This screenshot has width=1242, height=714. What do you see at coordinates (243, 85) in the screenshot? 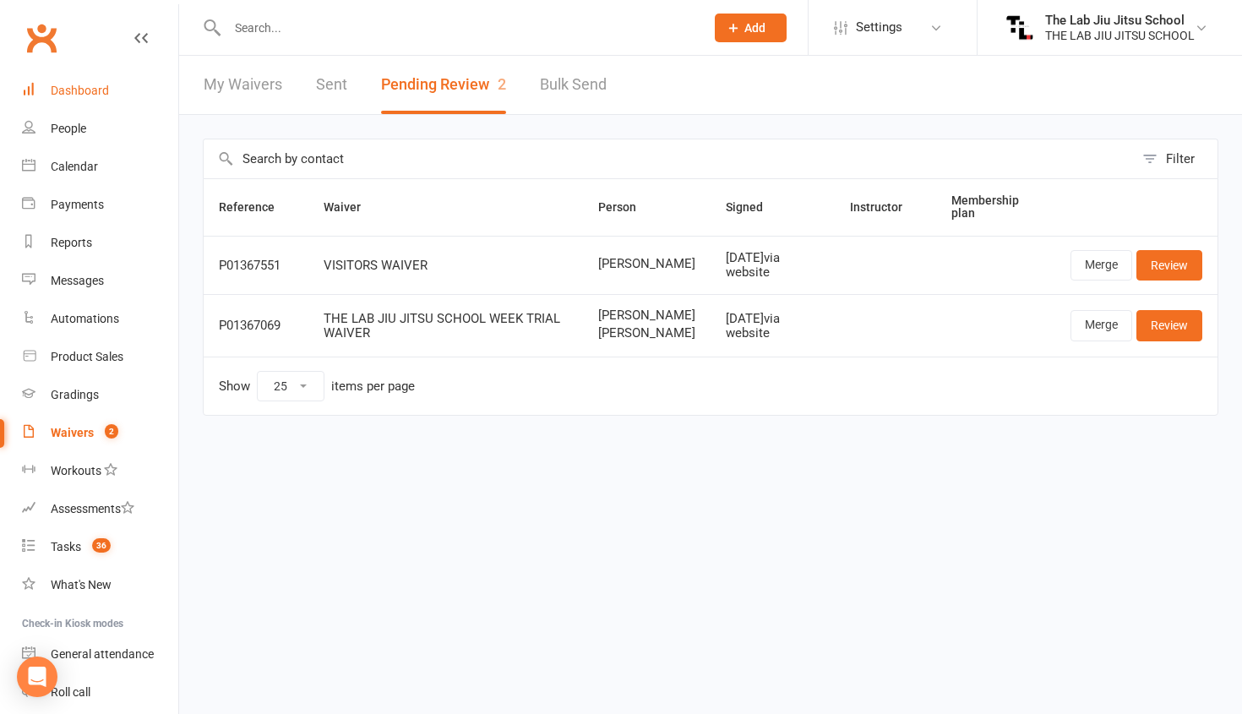
I see `a: My Waivers` at bounding box center [243, 85].